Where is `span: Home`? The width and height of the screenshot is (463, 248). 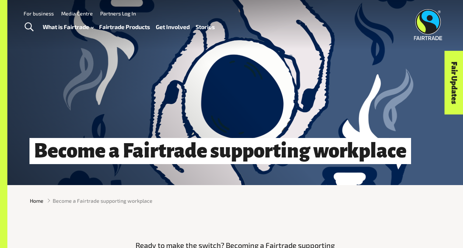 span: Home is located at coordinates (36, 201).